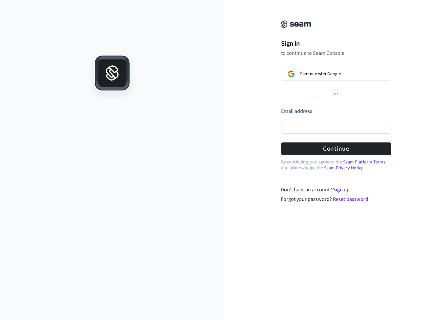  I want to click on label: Email address, so click(297, 111).